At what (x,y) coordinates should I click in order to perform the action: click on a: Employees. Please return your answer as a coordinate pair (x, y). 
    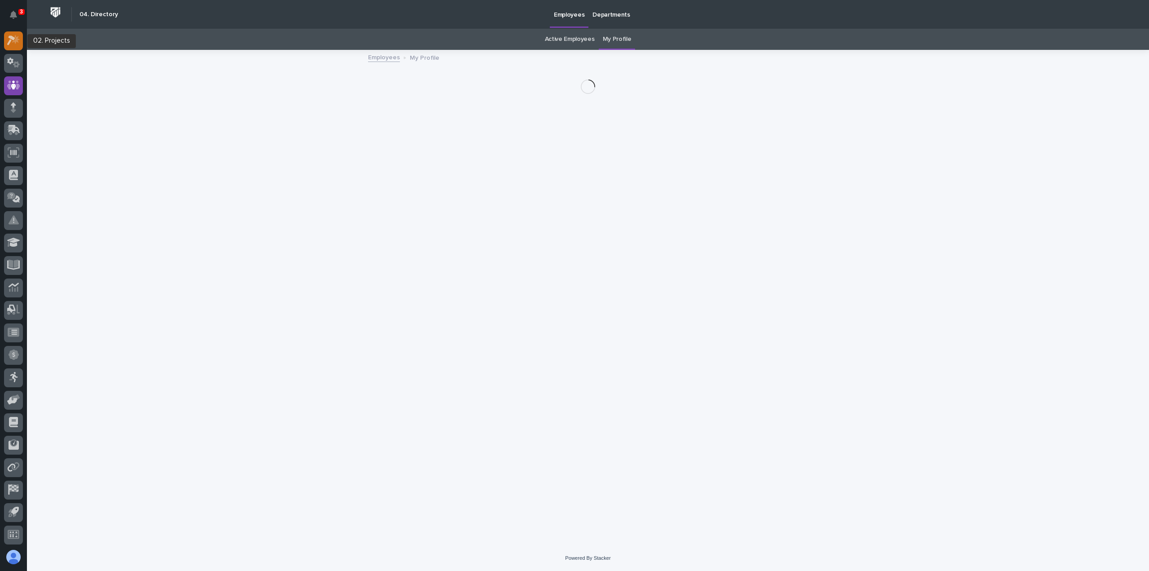
    Looking at the image, I should click on (384, 57).